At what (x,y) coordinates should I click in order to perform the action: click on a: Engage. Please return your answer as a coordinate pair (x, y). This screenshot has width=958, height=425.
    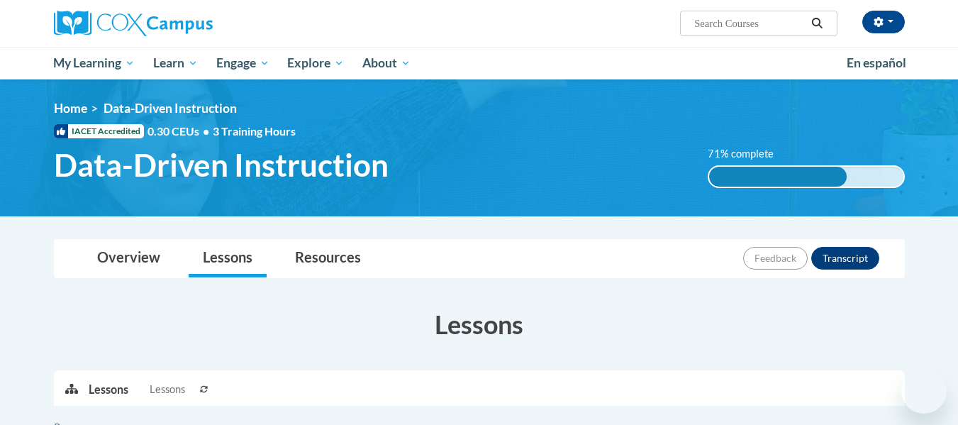
    Looking at the image, I should click on (243, 63).